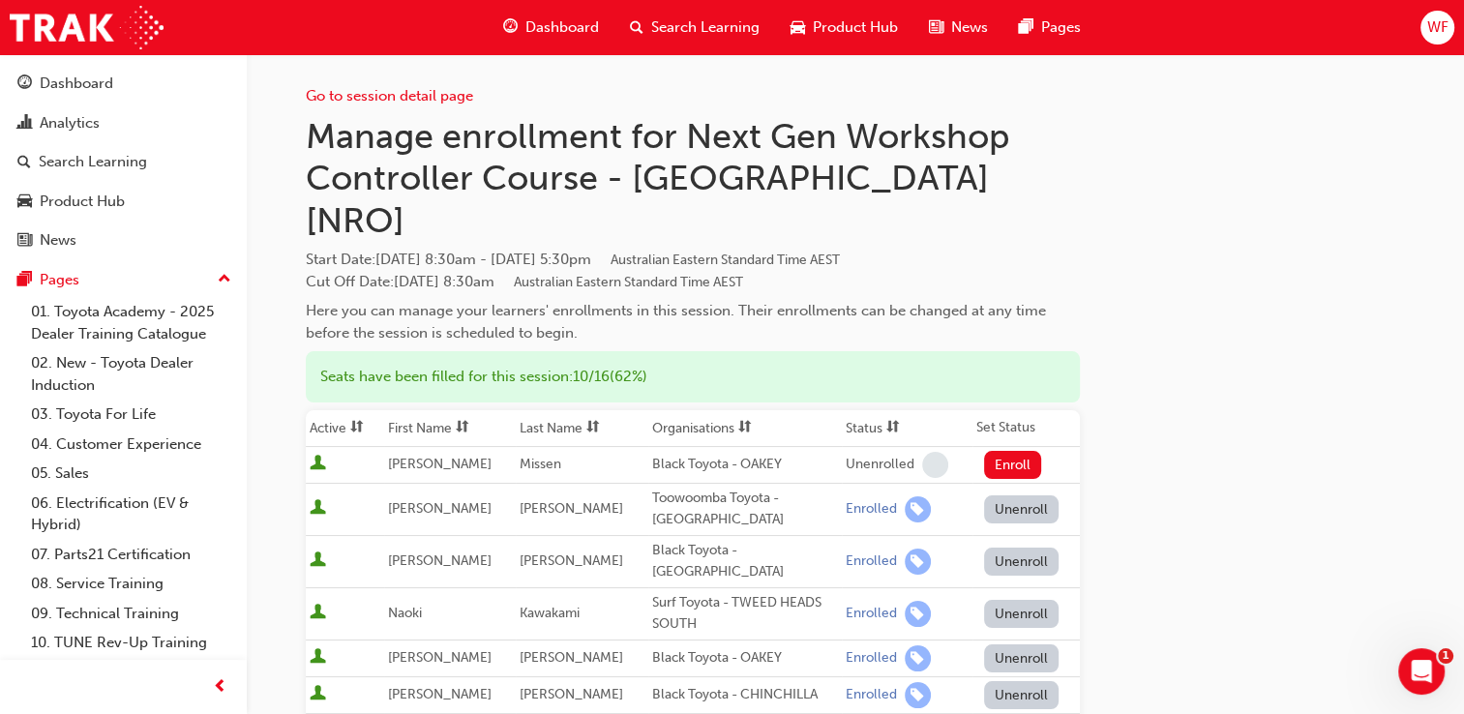  What do you see at coordinates (131, 643) in the screenshot?
I see `a: 10. TUNE Rev-Up Training` at bounding box center [131, 643].